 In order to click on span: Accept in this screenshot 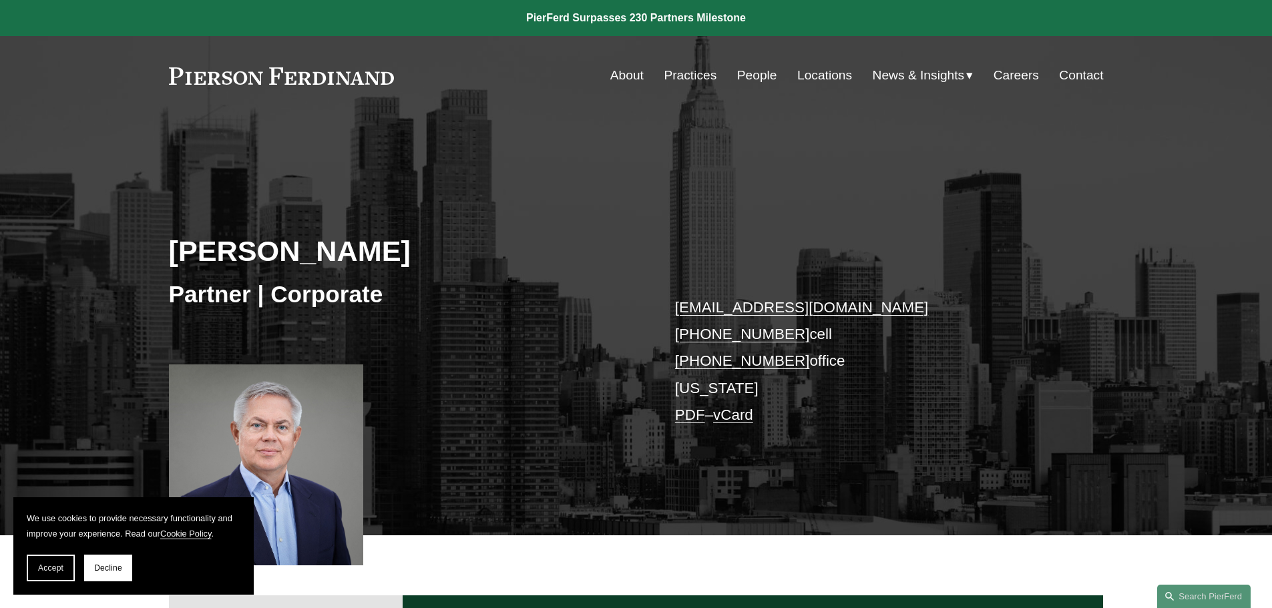, I will do `click(51, 568)`.